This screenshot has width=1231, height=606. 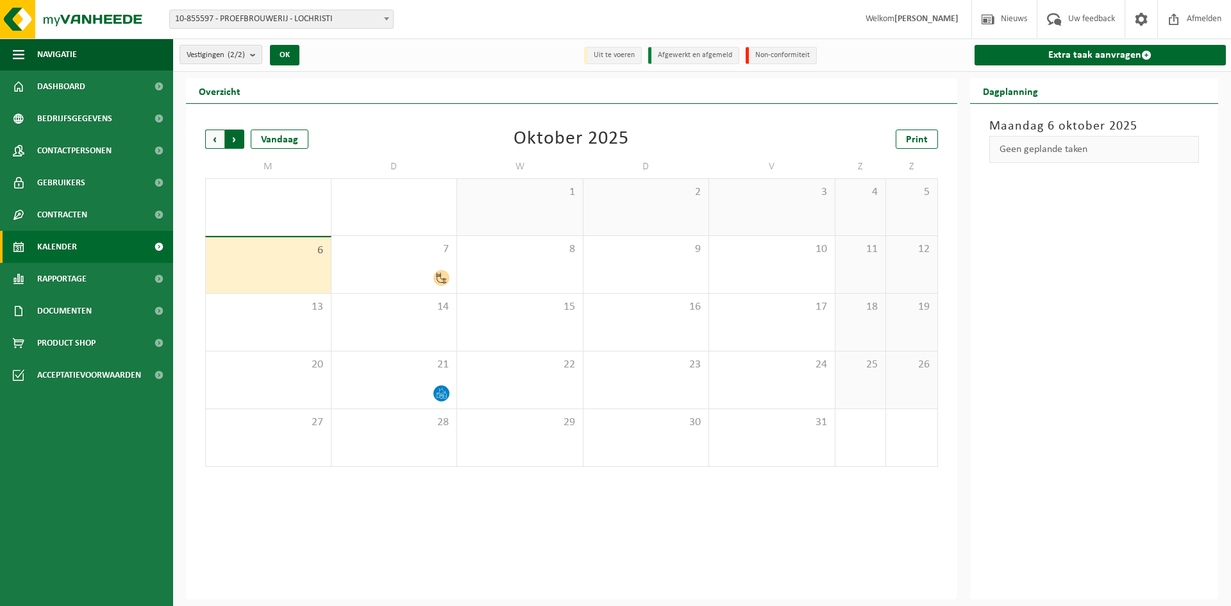 I want to click on span: Contracten, so click(x=62, y=215).